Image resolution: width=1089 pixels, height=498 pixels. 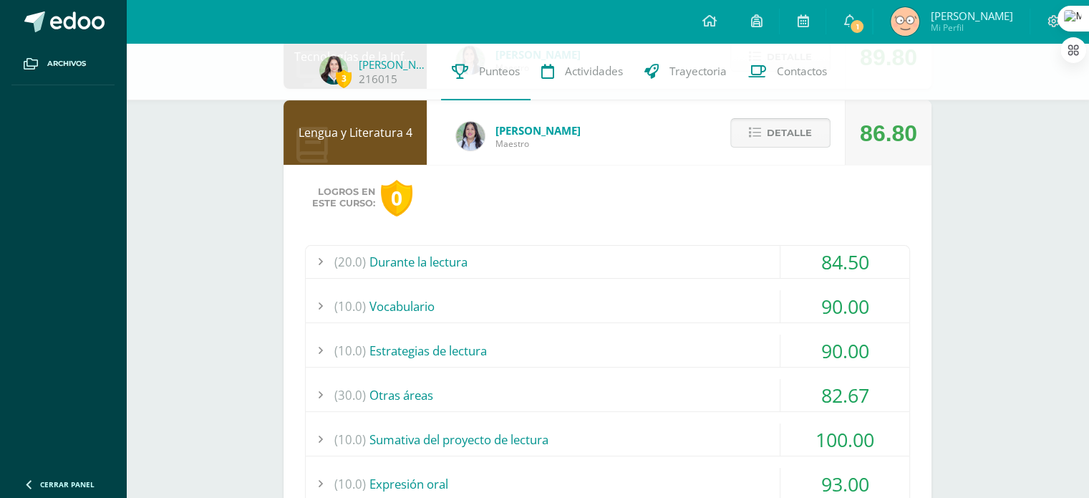 I want to click on a: Punteos, so click(x=486, y=72).